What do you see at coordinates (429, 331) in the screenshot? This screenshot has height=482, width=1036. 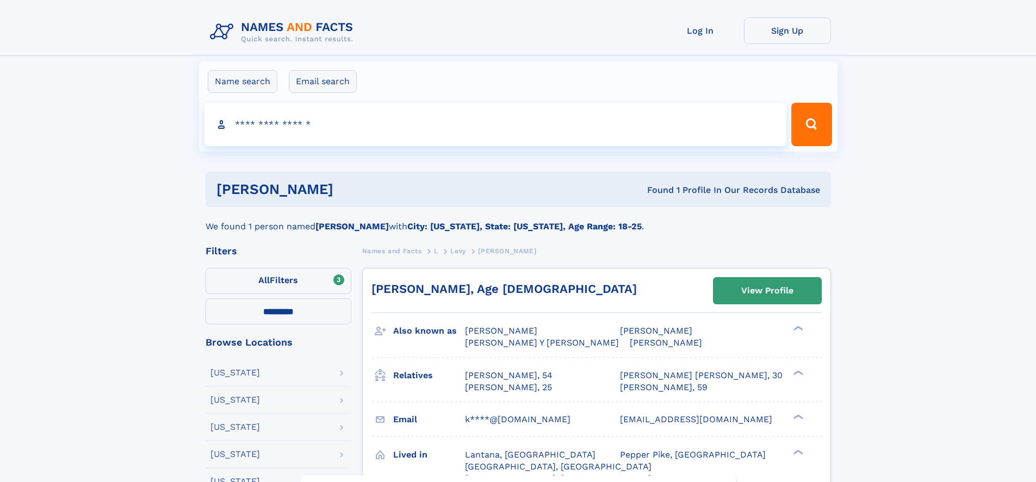 I see `h3: Also known as` at bounding box center [429, 331].